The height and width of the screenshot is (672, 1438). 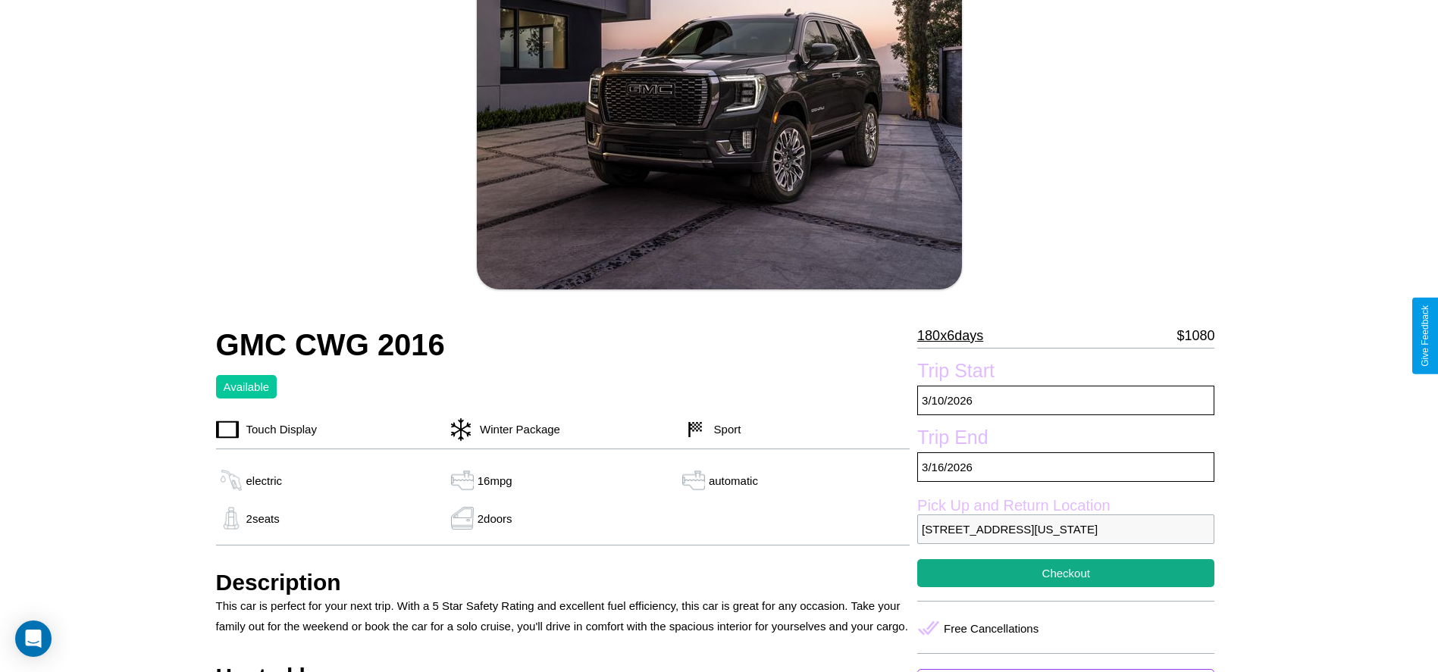 I want to click on p: 2 seats, so click(x=263, y=518).